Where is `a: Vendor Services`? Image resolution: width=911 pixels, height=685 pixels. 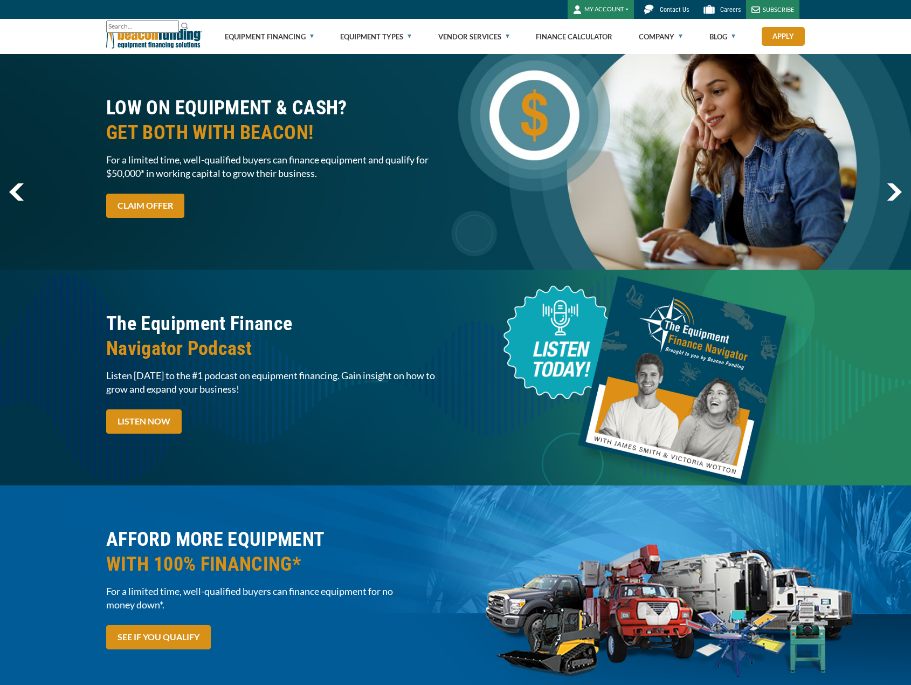 a: Vendor Services is located at coordinates (474, 37).